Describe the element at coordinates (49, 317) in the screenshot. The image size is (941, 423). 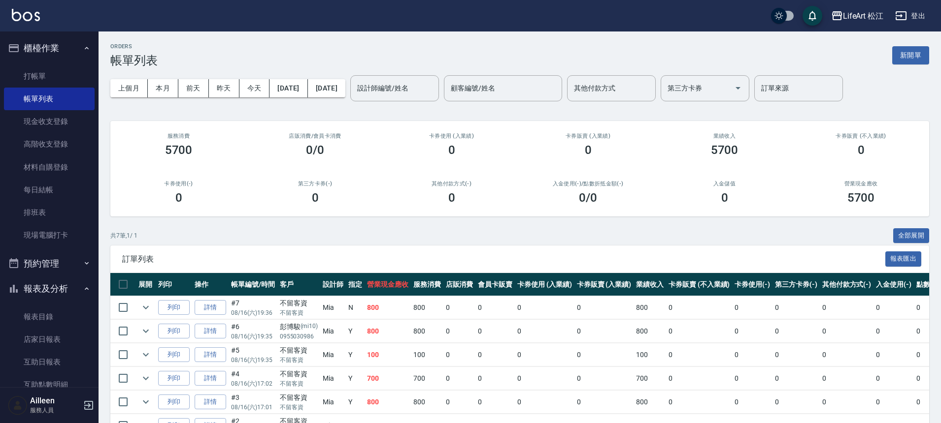
I see `a: 報表目錄` at that location.